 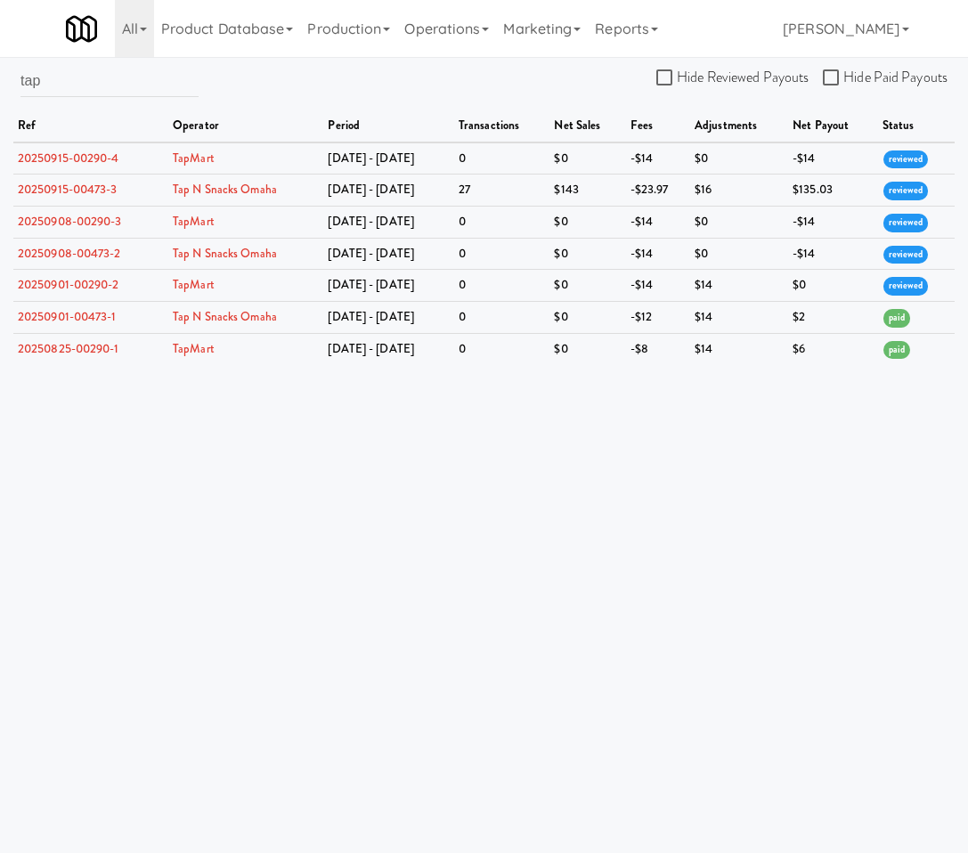 What do you see at coordinates (69, 348) in the screenshot?
I see `a: 20250825-00290-1` at bounding box center [69, 348].